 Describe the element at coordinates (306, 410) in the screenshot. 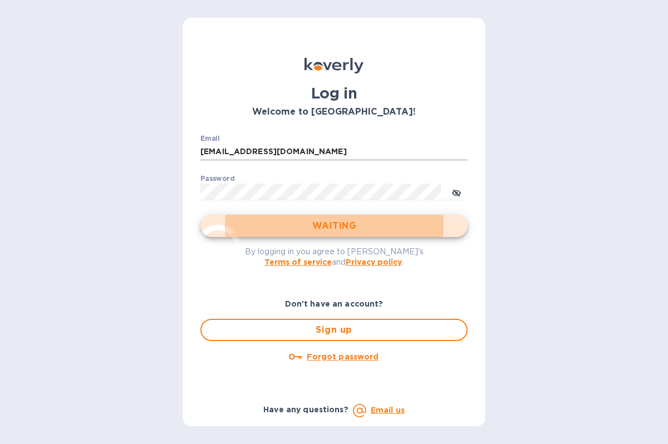

I see `b: Have any questions?` at that location.